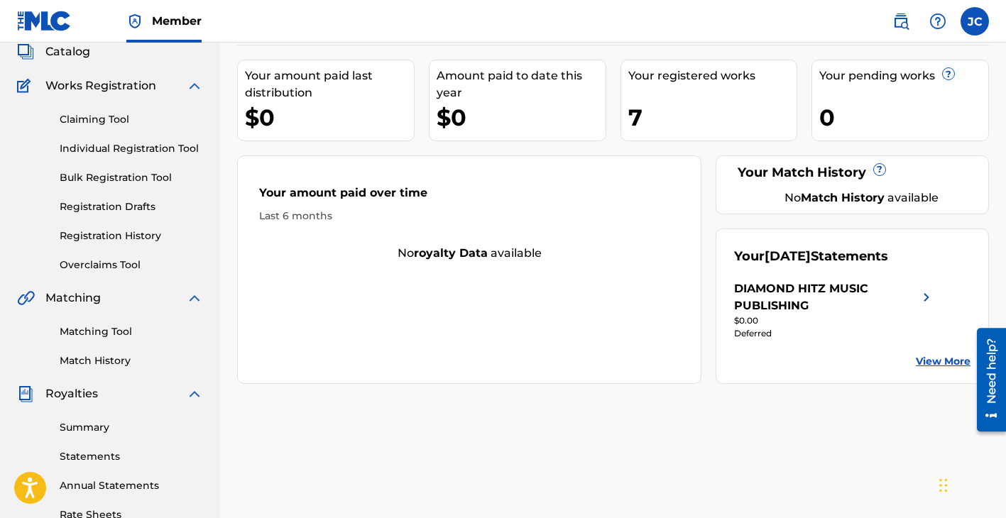 This screenshot has width=1006, height=518. What do you see at coordinates (131, 486) in the screenshot?
I see `a: Annual Statements` at bounding box center [131, 486].